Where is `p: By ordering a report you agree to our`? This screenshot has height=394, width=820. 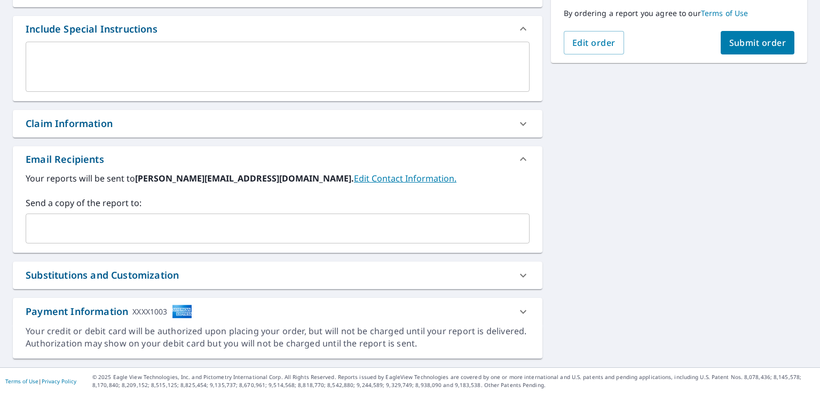
p: By ordering a report you agree to our is located at coordinates (679, 13).